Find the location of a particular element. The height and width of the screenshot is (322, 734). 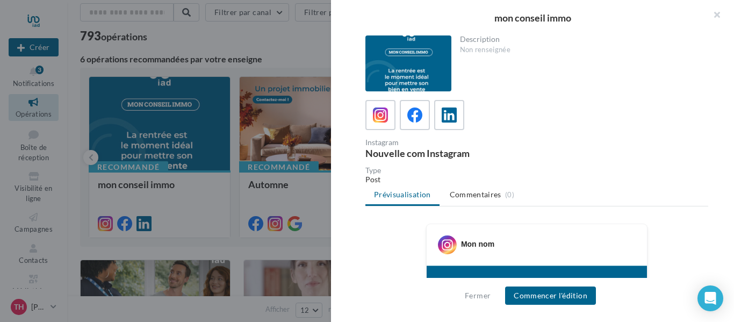

div: Open Intercom Messenger is located at coordinates (711, 298).